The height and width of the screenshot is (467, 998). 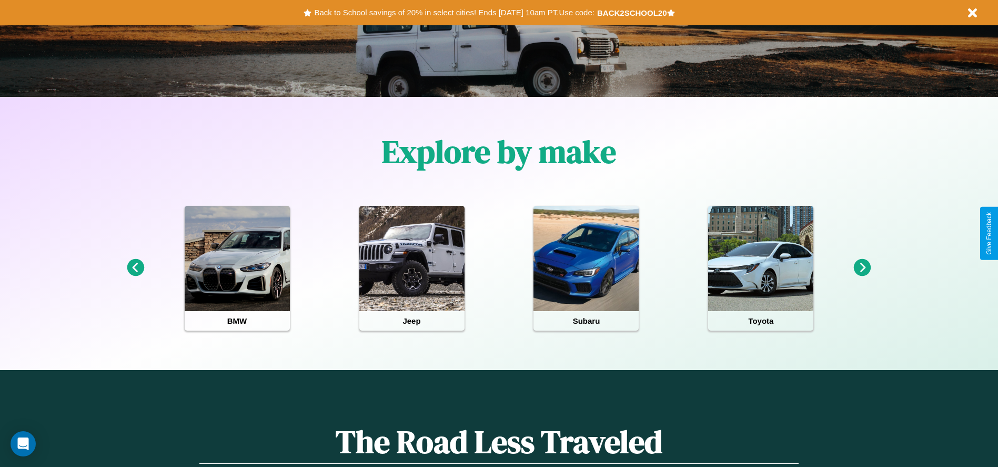 I want to click on div: Give Feedback, so click(x=990, y=233).